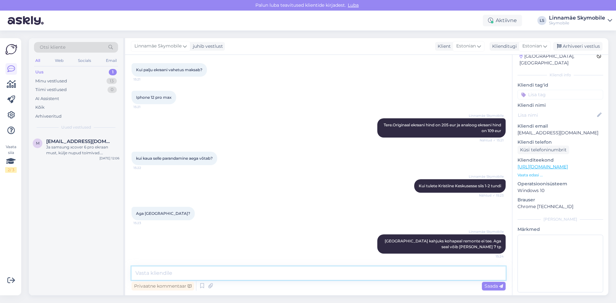  Describe the element at coordinates (560, 175) in the screenshot. I see `p: Vaata edasi ...` at that location.